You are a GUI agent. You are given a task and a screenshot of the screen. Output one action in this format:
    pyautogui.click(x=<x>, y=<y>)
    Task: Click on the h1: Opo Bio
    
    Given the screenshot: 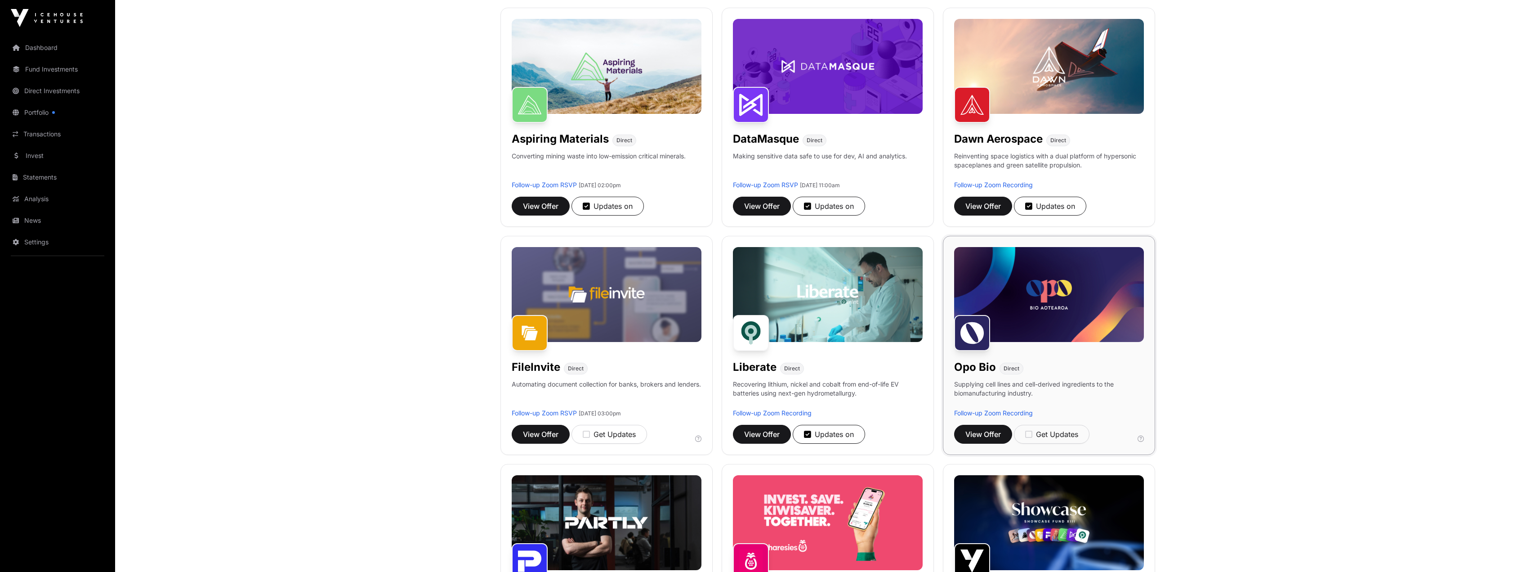 What is the action you would take?
    pyautogui.click(x=975, y=367)
    